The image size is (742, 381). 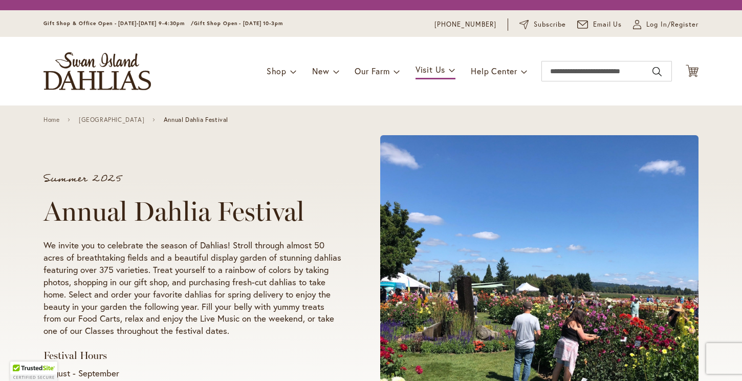 What do you see at coordinates (494, 71) in the screenshot?
I see `span: Help Center` at bounding box center [494, 71].